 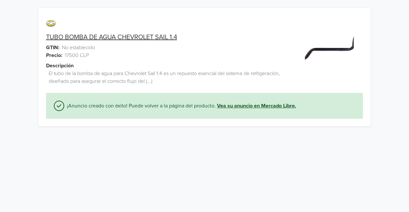 I want to click on span: No establecido, so click(x=78, y=48).